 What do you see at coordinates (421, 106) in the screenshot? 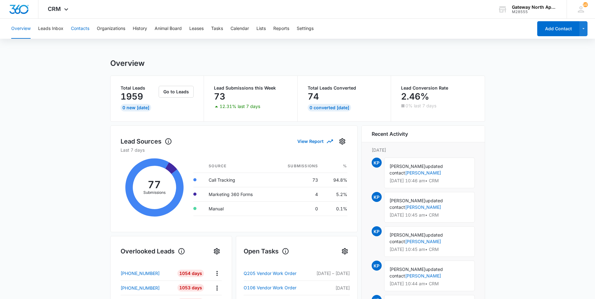
I see `p: 0% last 7 days` at bounding box center [421, 106].